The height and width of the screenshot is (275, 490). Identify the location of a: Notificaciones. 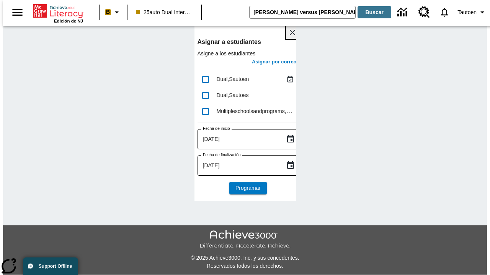
(444, 12).